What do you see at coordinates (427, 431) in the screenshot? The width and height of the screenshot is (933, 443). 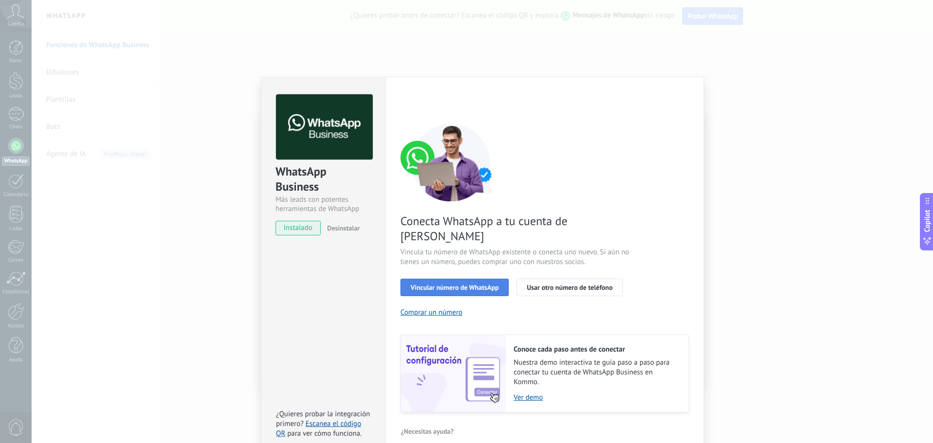 I see `span: ¿Necesitas ayuda?` at bounding box center [427, 431].